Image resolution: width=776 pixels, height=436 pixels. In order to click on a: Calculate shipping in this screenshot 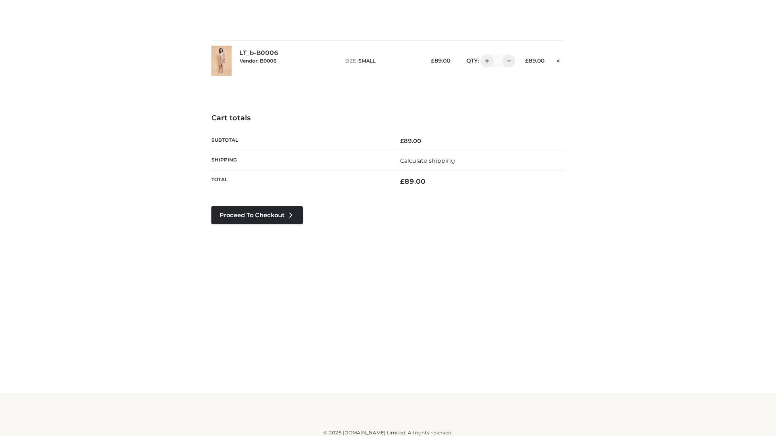, I will do `click(427, 161)`.